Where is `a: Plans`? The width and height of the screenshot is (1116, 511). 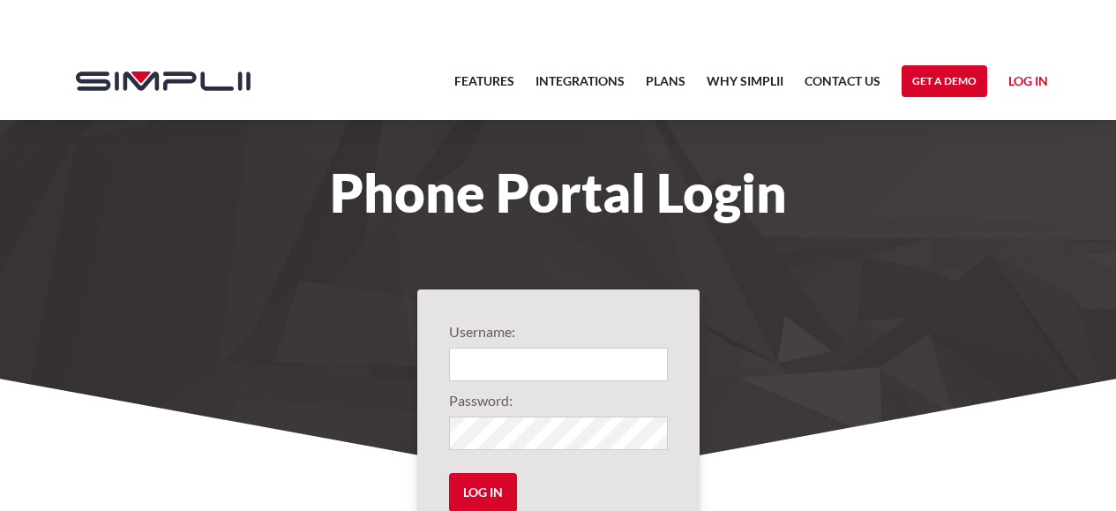 a: Plans is located at coordinates (665, 86).